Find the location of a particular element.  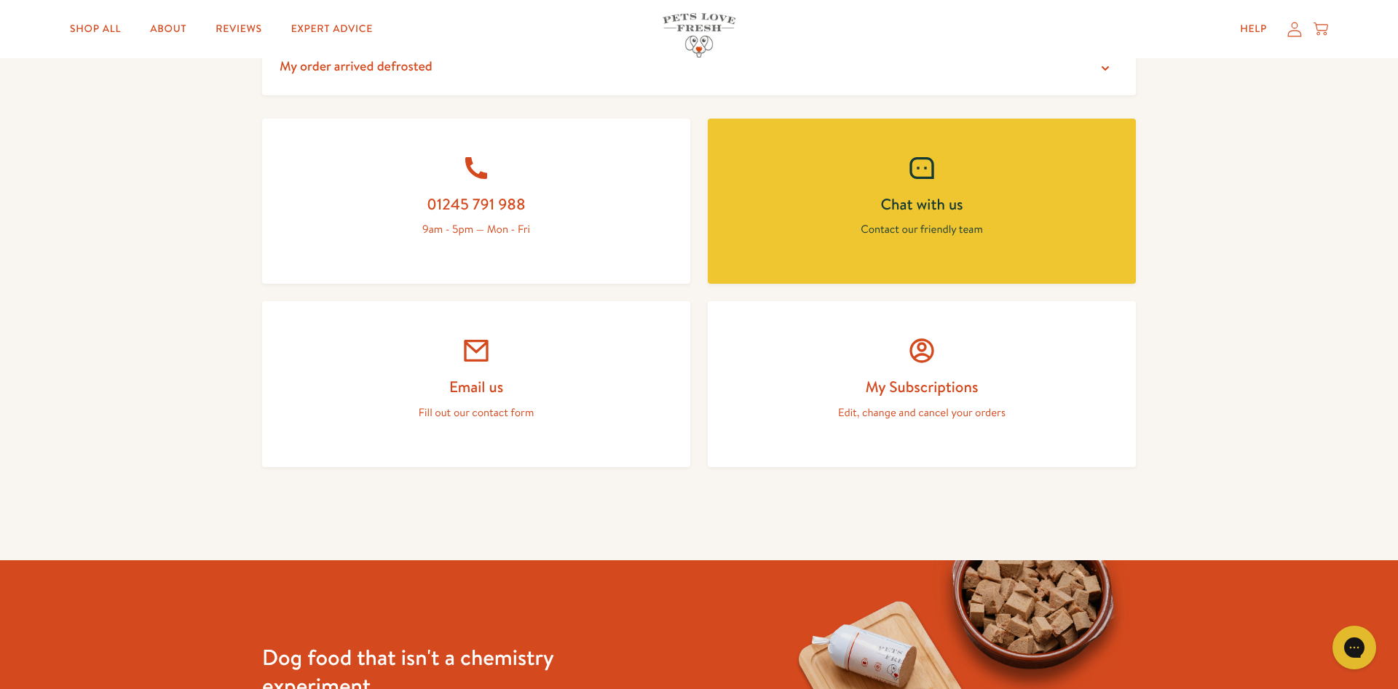

img: Pets Love Fresh is located at coordinates (699, 35).